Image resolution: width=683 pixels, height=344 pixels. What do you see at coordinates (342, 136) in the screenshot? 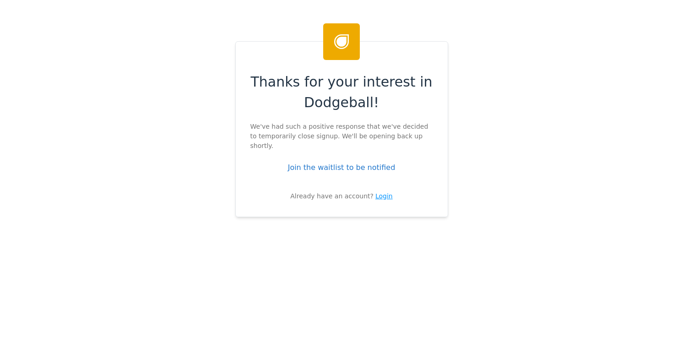
I see `span: We've had such a positive response that we've decided to temporarily close signup. We'll be openi...` at bounding box center [342, 136].